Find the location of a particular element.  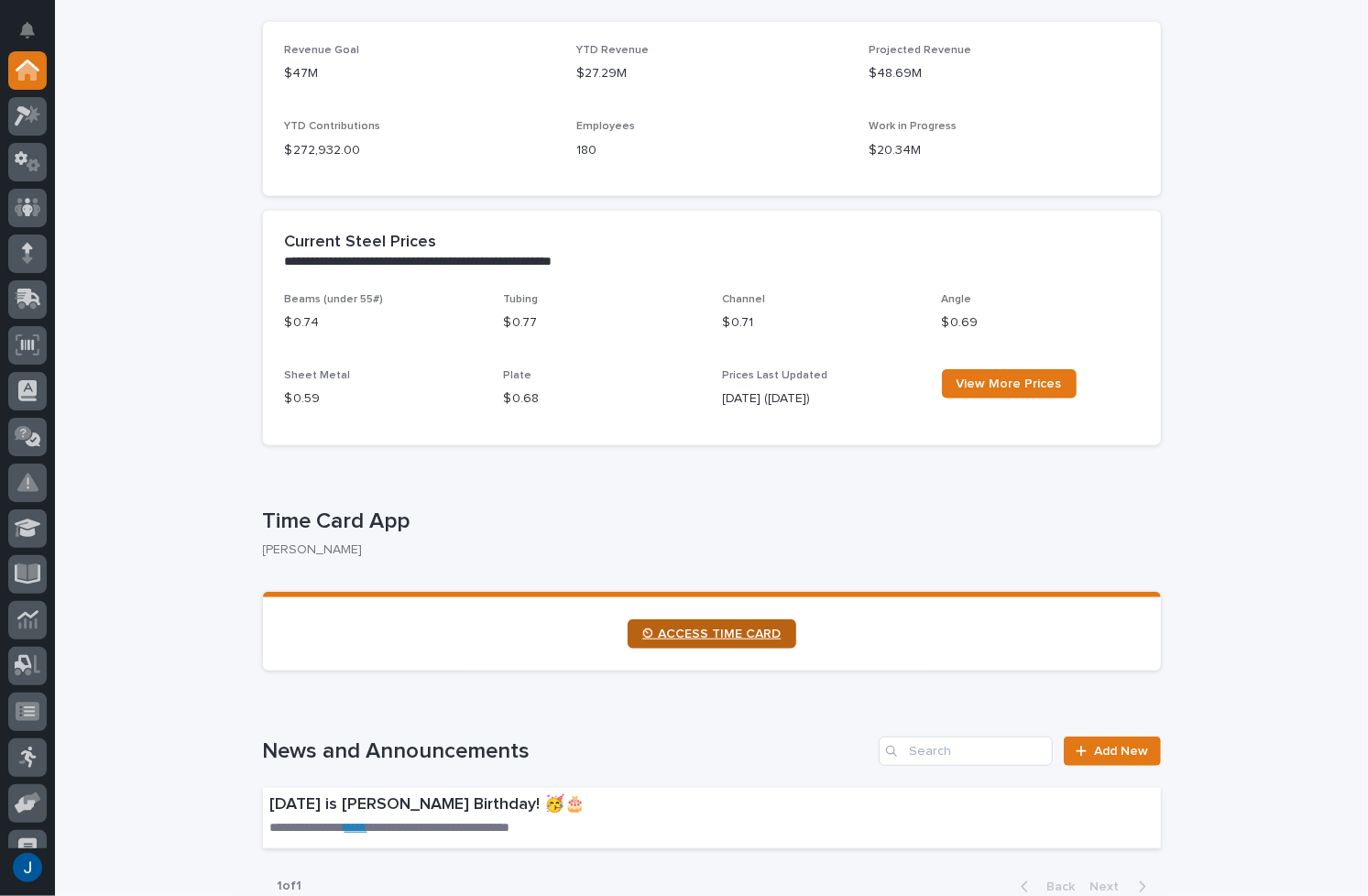

div: Search is located at coordinates (966, 751).